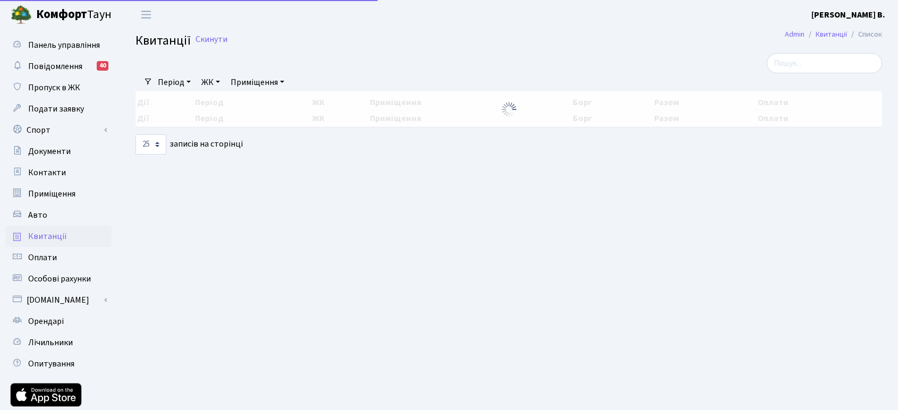 The image size is (898, 410). I want to click on span: Документи, so click(49, 151).